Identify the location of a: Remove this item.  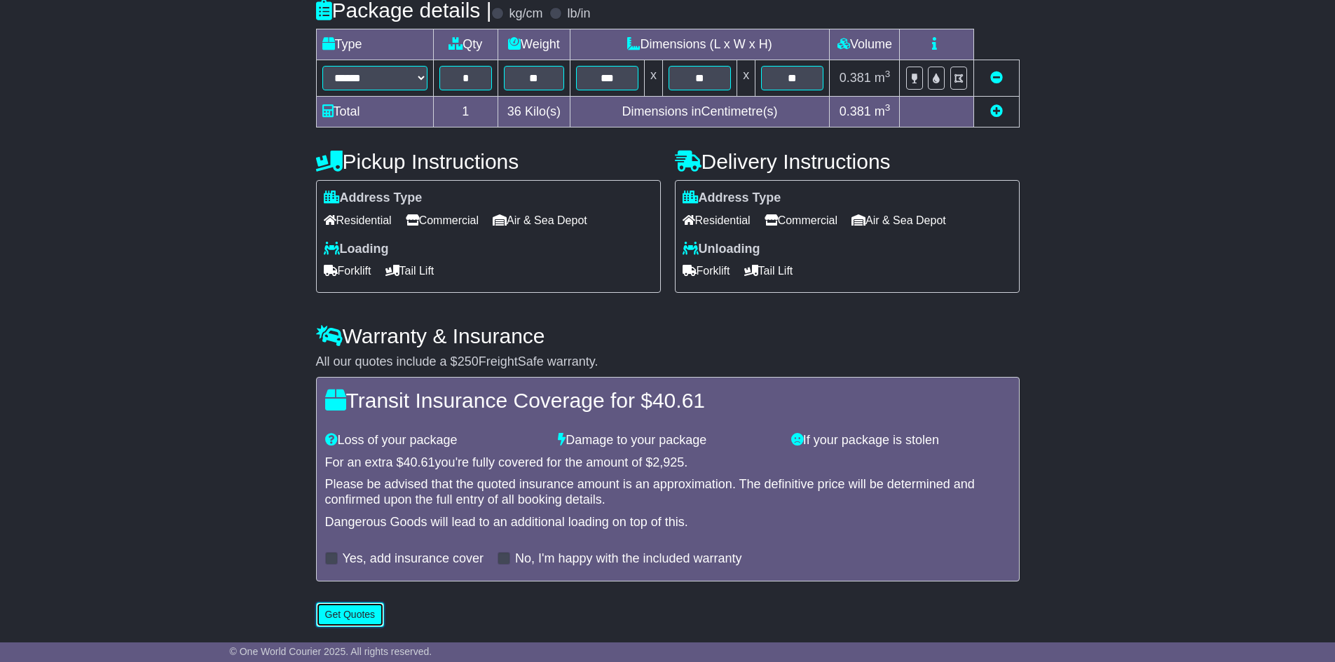
(996, 78).